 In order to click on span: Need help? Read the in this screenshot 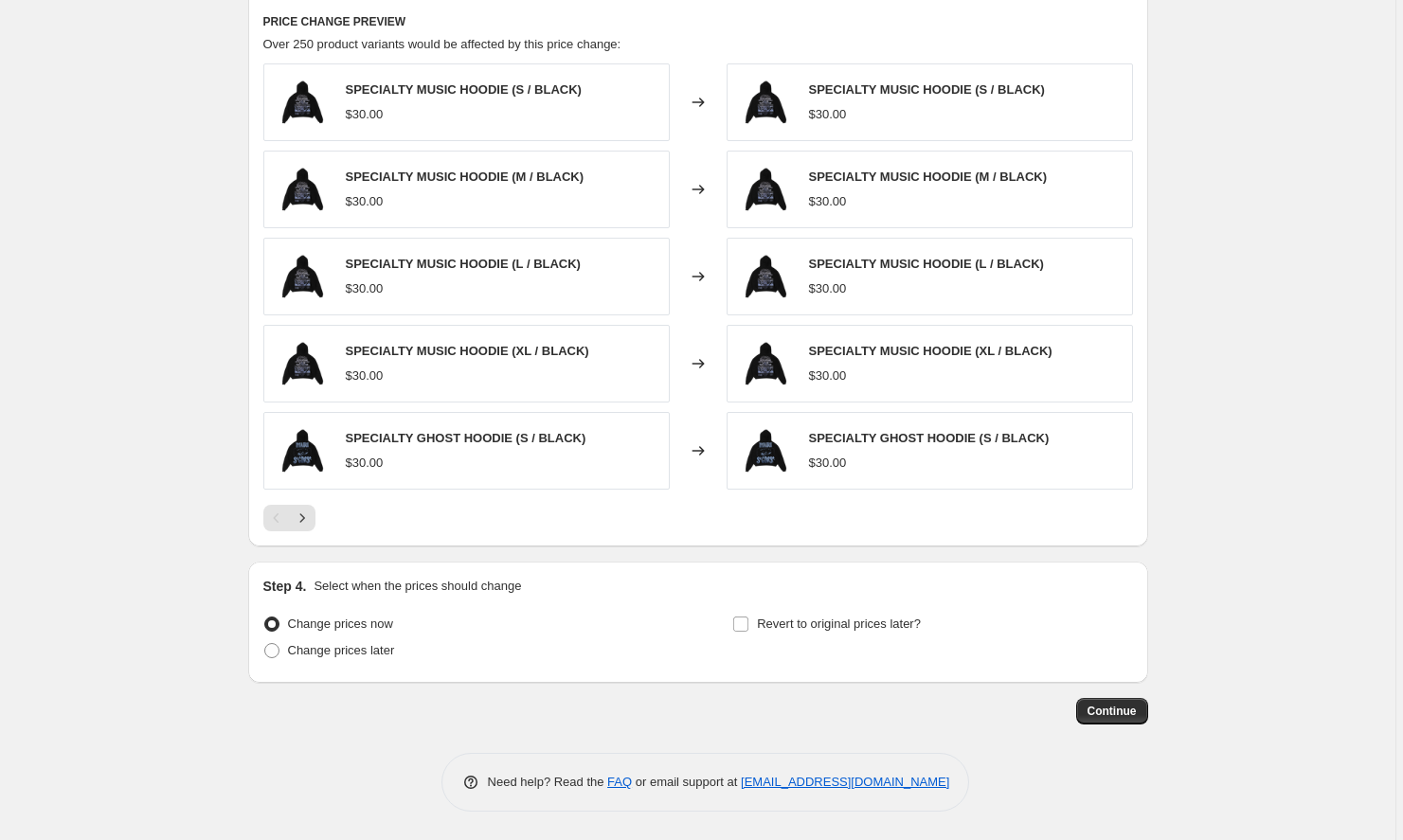, I will do `click(548, 782)`.